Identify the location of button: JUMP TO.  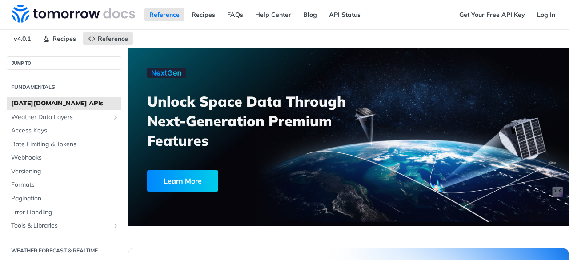
(64, 63).